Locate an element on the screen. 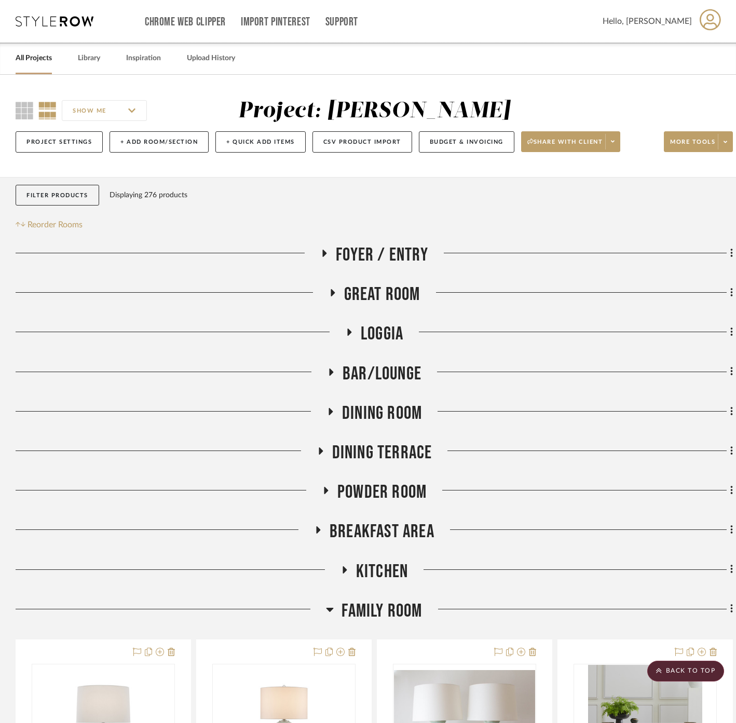  span: More tools is located at coordinates (693, 146).